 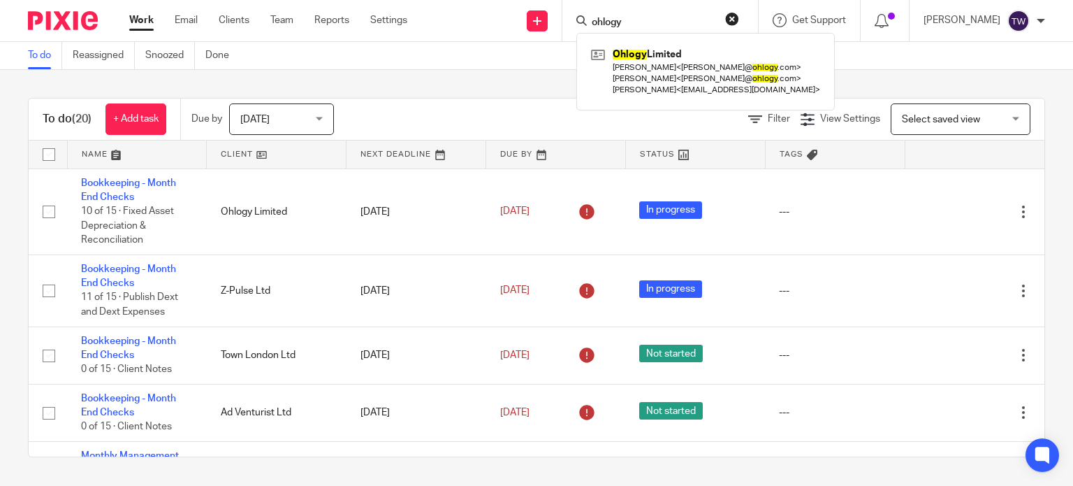 I want to click on a: To do, so click(x=45, y=55).